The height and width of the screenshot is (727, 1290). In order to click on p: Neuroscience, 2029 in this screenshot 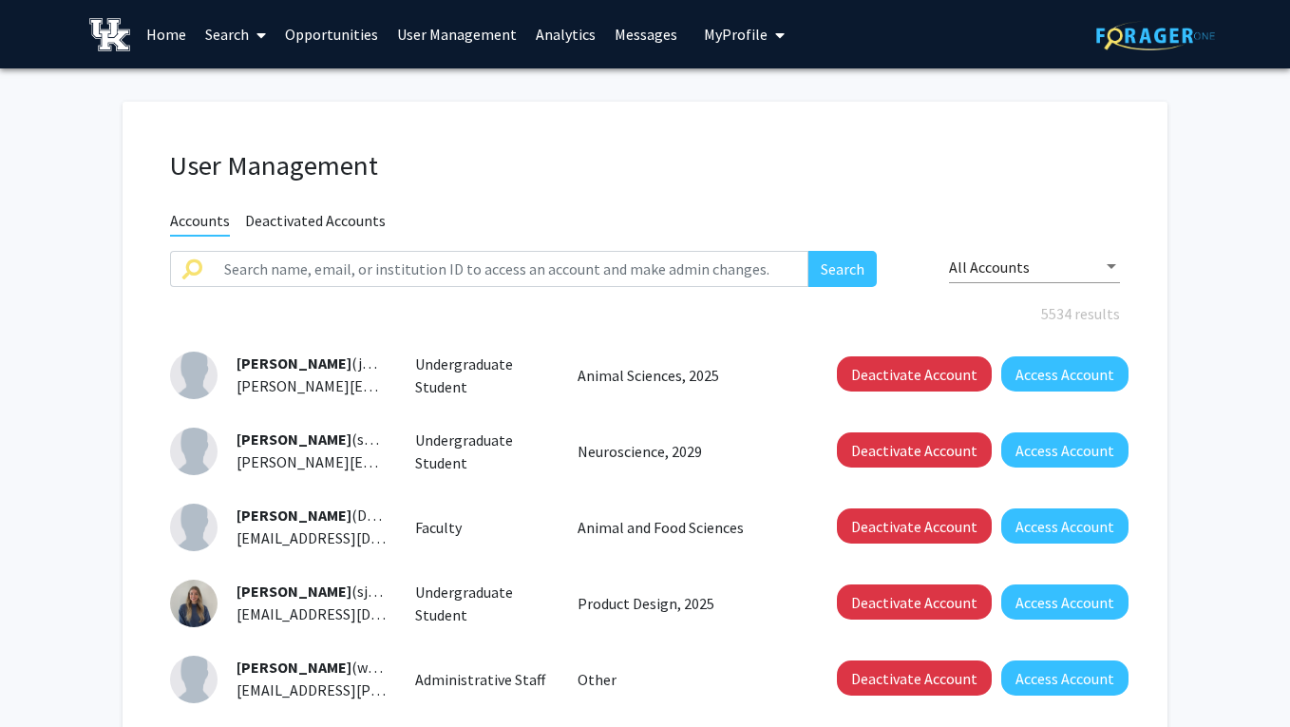, I will do `click(686, 451)`.